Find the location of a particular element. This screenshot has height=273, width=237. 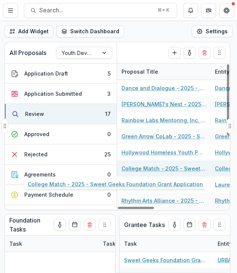

button: Notifications is located at coordinates (191, 10).